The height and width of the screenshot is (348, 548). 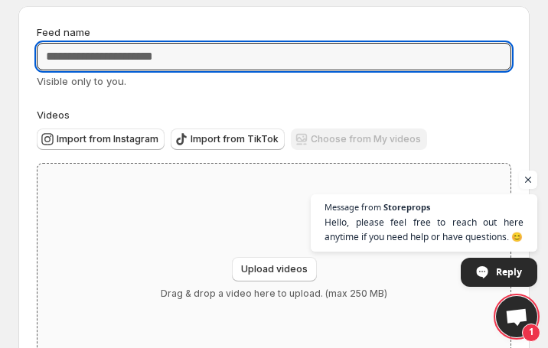 What do you see at coordinates (63, 32) in the screenshot?
I see `span: Feed name` at bounding box center [63, 32].